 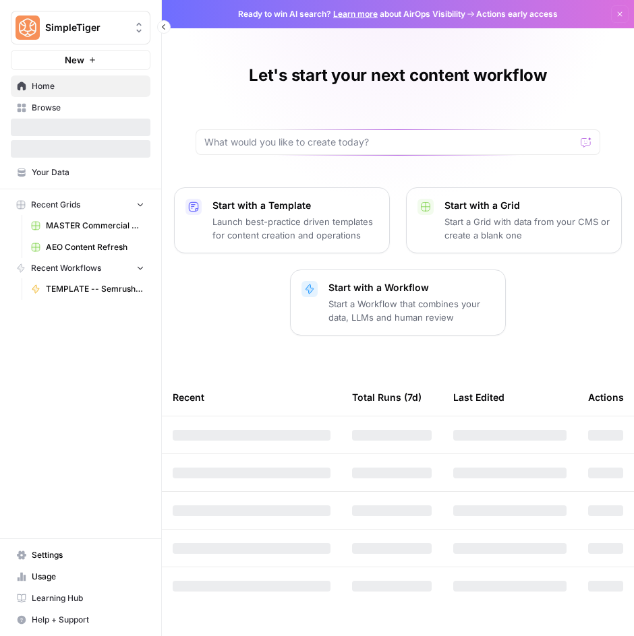 I want to click on a: Browse, so click(x=80, y=108).